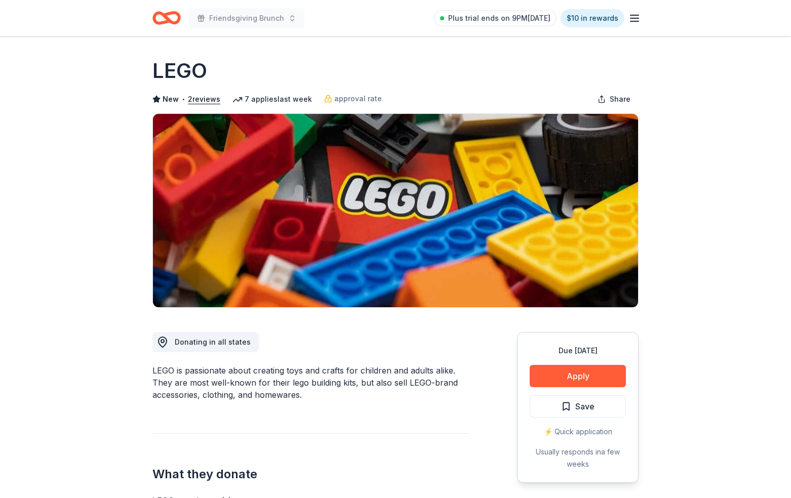 The height and width of the screenshot is (498, 791). What do you see at coordinates (578, 407) in the screenshot?
I see `button: Save` at bounding box center [578, 407].